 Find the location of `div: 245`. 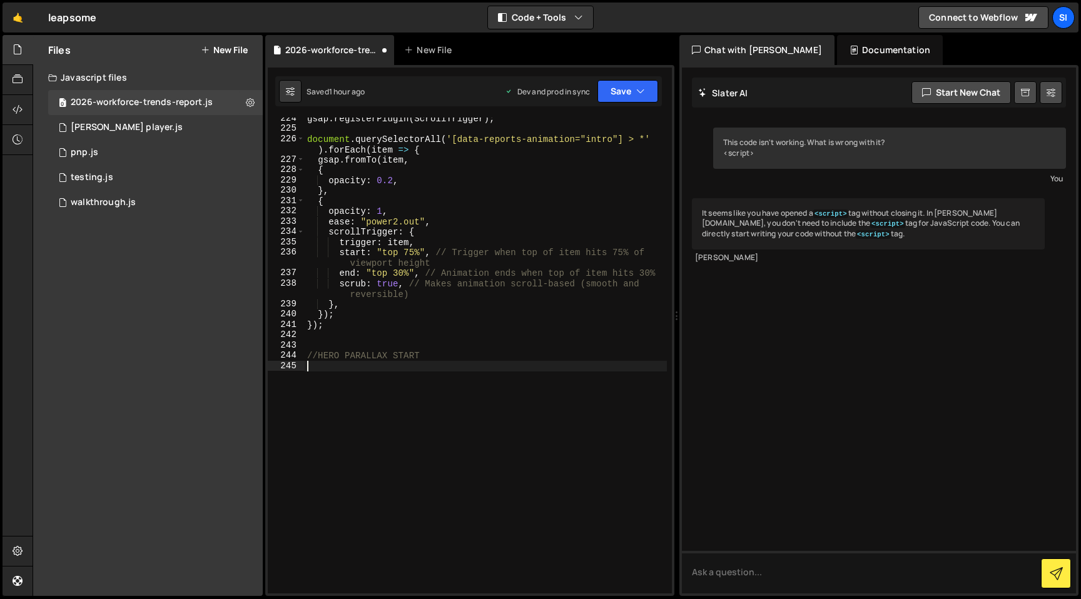

div: 245 is located at coordinates (286, 366).